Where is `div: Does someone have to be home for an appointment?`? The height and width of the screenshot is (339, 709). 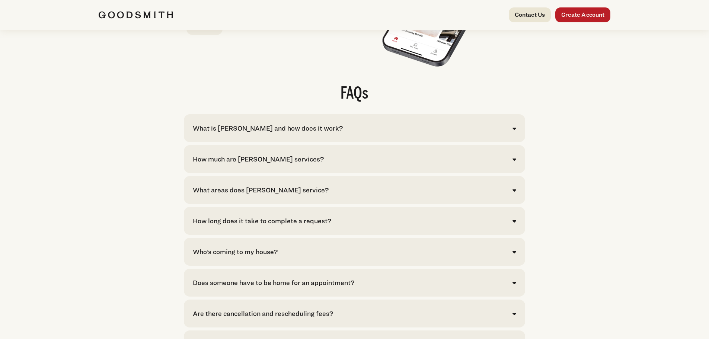
div: Does someone have to be home for an appointment? is located at coordinates (273, 282).